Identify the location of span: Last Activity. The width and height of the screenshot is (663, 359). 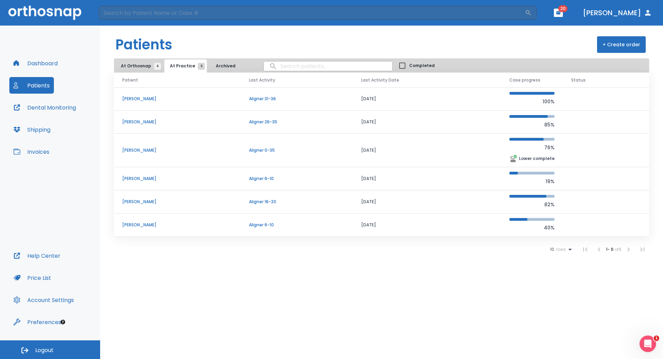
(262, 80).